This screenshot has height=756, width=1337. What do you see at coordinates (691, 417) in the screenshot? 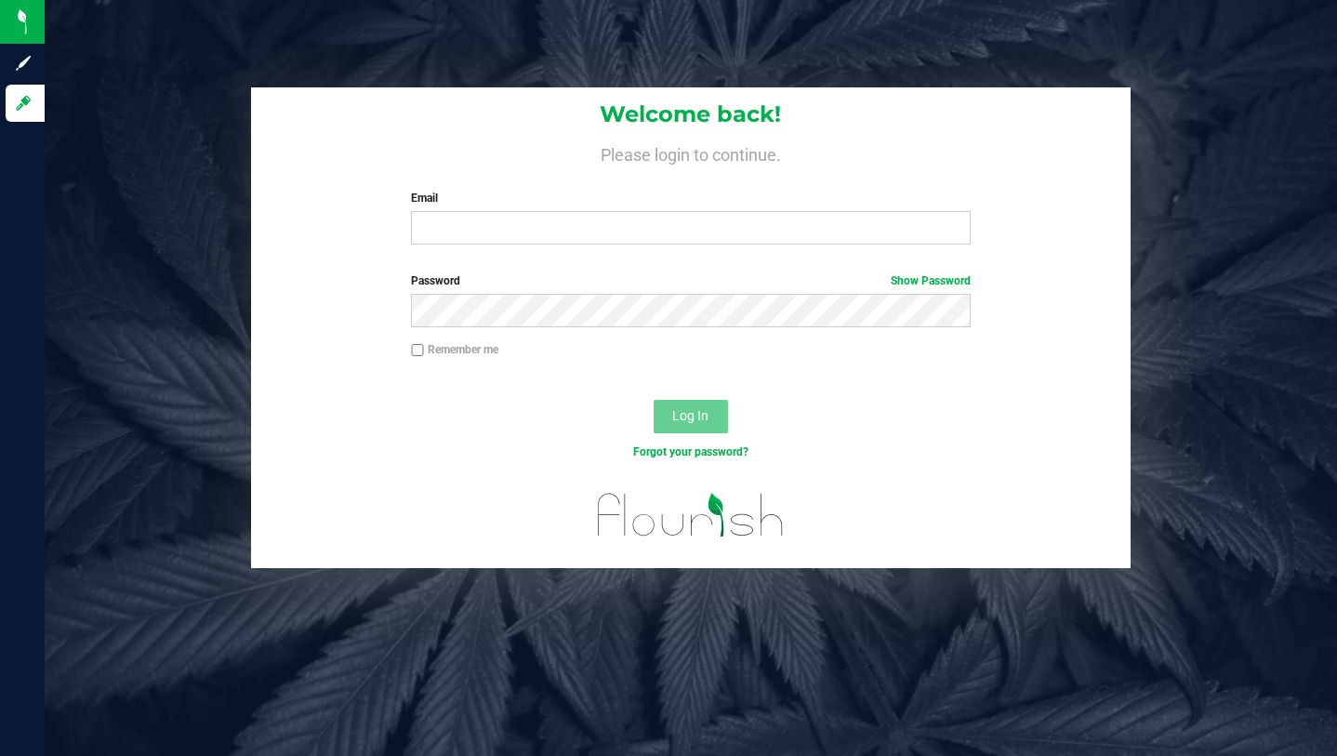
I see `button: Log In` at bounding box center [691, 417].